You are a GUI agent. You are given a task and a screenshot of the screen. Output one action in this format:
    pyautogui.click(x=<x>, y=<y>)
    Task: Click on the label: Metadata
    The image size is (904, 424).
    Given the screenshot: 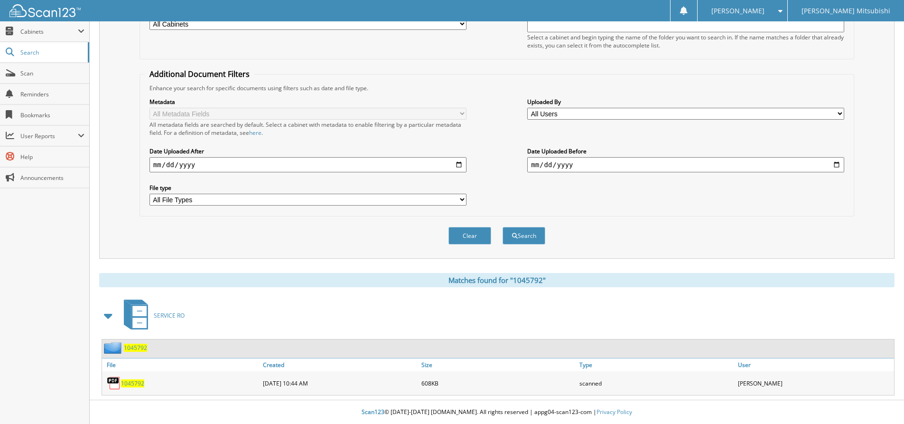 What is the action you would take?
    pyautogui.click(x=308, y=102)
    